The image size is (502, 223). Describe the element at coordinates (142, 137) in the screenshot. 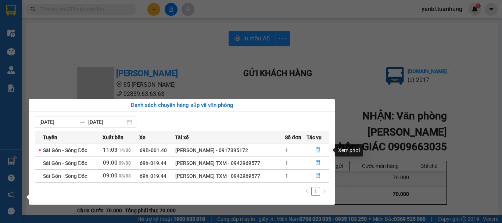

I see `span: Xe` at that location.